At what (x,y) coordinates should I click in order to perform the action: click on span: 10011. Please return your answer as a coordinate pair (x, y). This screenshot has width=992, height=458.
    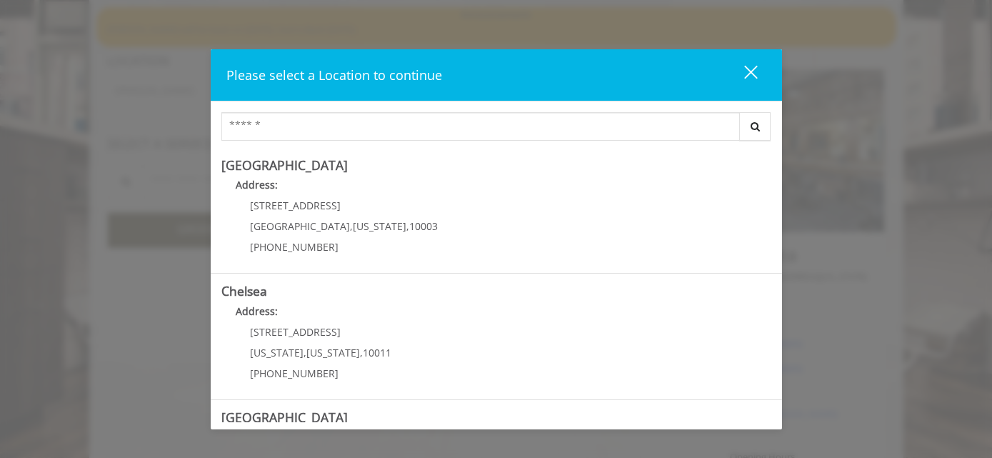
    Looking at the image, I should click on (377, 352).